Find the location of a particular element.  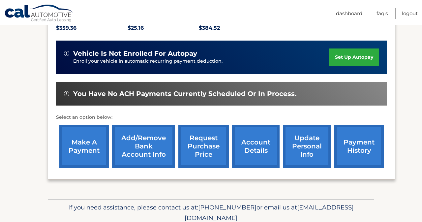

a: Cal Automotive is located at coordinates (39, 14).